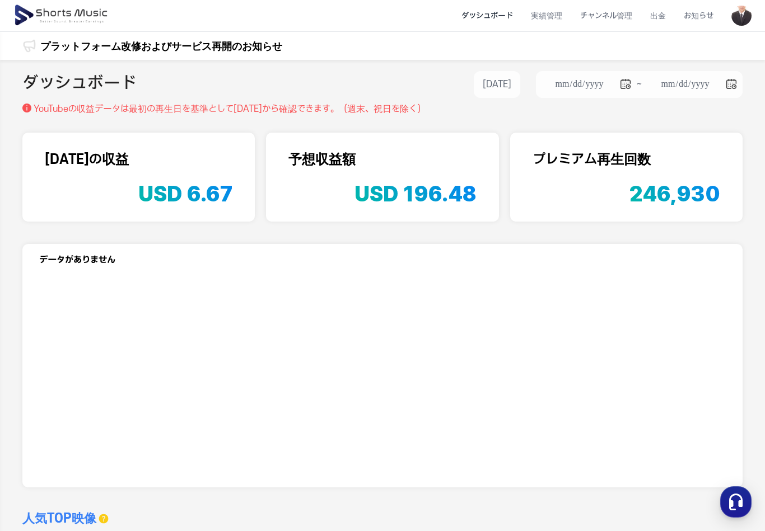  I want to click on li: 実績管理, so click(547, 16).